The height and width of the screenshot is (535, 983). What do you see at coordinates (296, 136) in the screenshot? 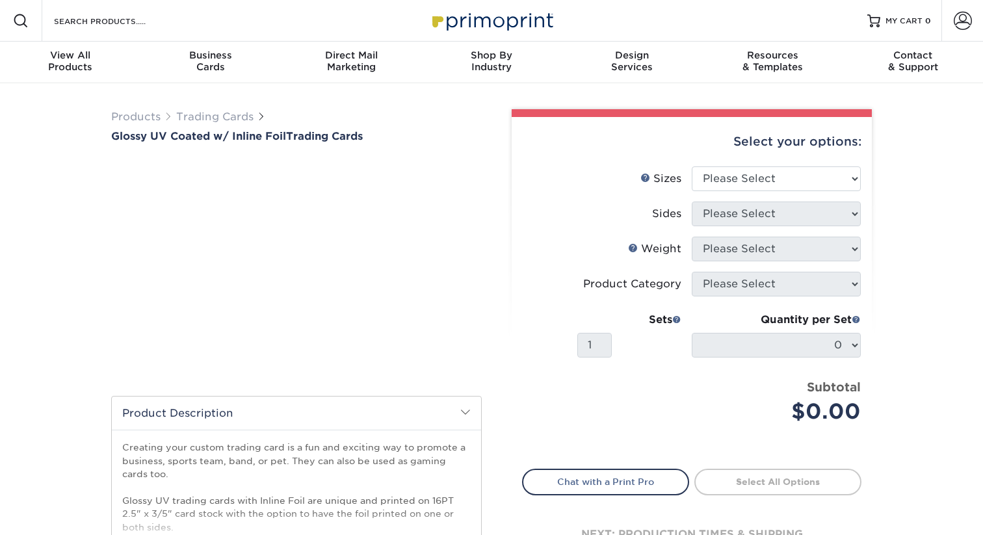
I see `h1: Trading Cards` at bounding box center [296, 136].